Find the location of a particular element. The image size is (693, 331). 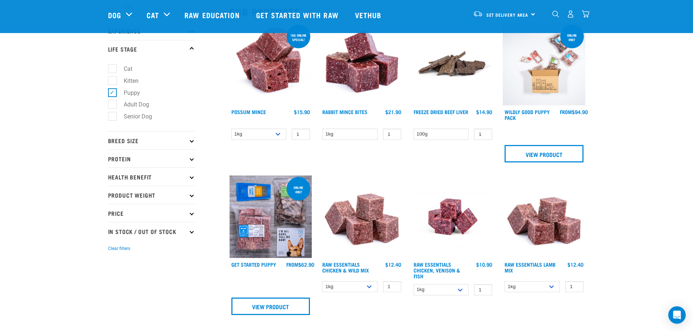

a: Vethub is located at coordinates (369, 15).